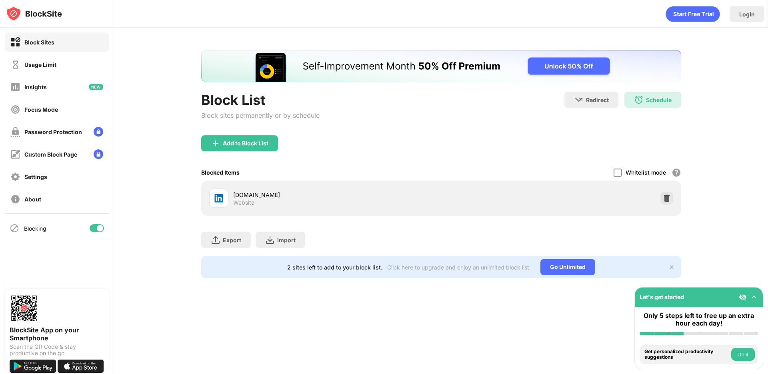 The width and height of the screenshot is (768, 374). What do you see at coordinates (39, 42) in the screenshot?
I see `div: Block Sites` at bounding box center [39, 42].